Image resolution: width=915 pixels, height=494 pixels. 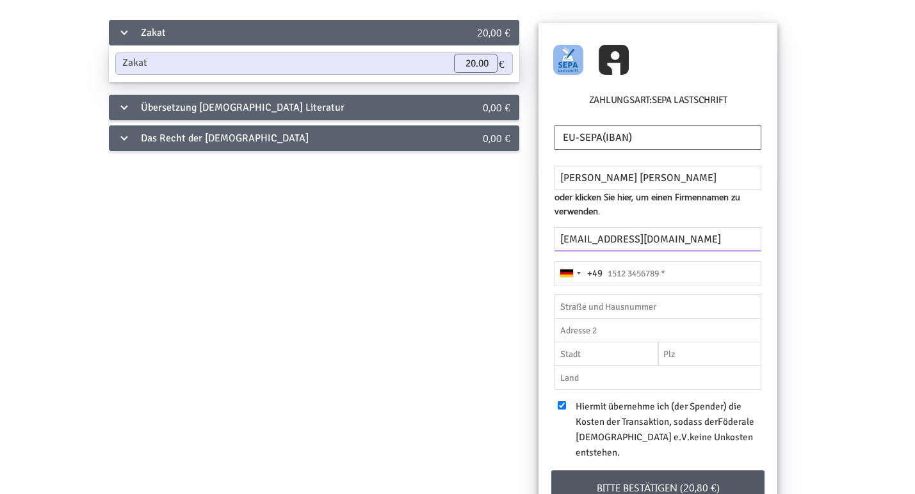 I want to click on img: GOCARDLESS, so click(x=568, y=60).